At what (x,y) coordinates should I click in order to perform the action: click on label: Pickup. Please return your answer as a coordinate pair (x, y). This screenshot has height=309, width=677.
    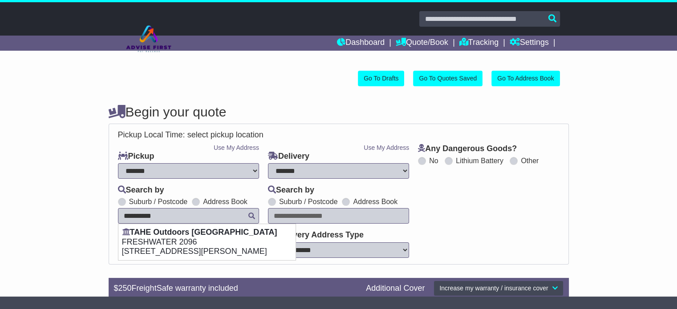
    Looking at the image, I should click on (136, 157).